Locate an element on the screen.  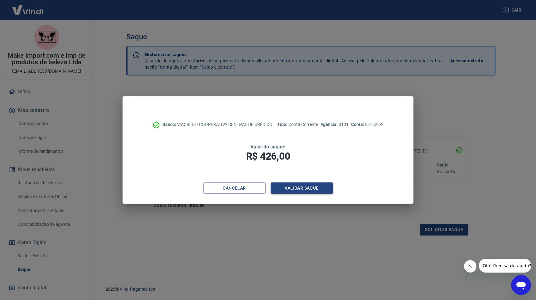
p: Conta Corrente is located at coordinates (297, 124).